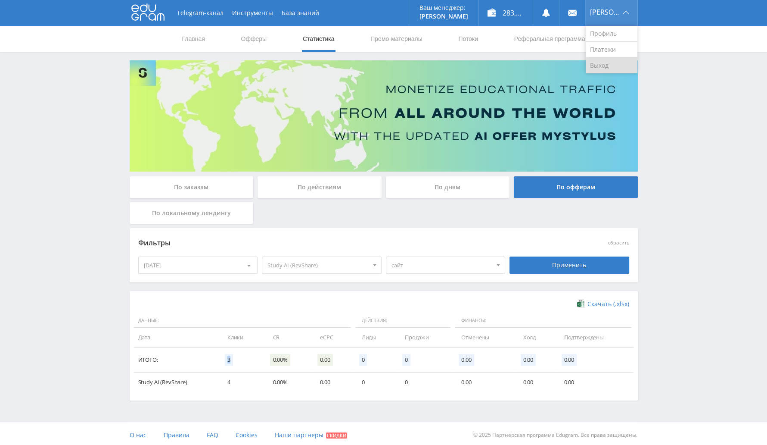 This screenshot has width=767, height=445. What do you see at coordinates (581, 303) in the screenshot?
I see `img: xlsx` at bounding box center [581, 303].